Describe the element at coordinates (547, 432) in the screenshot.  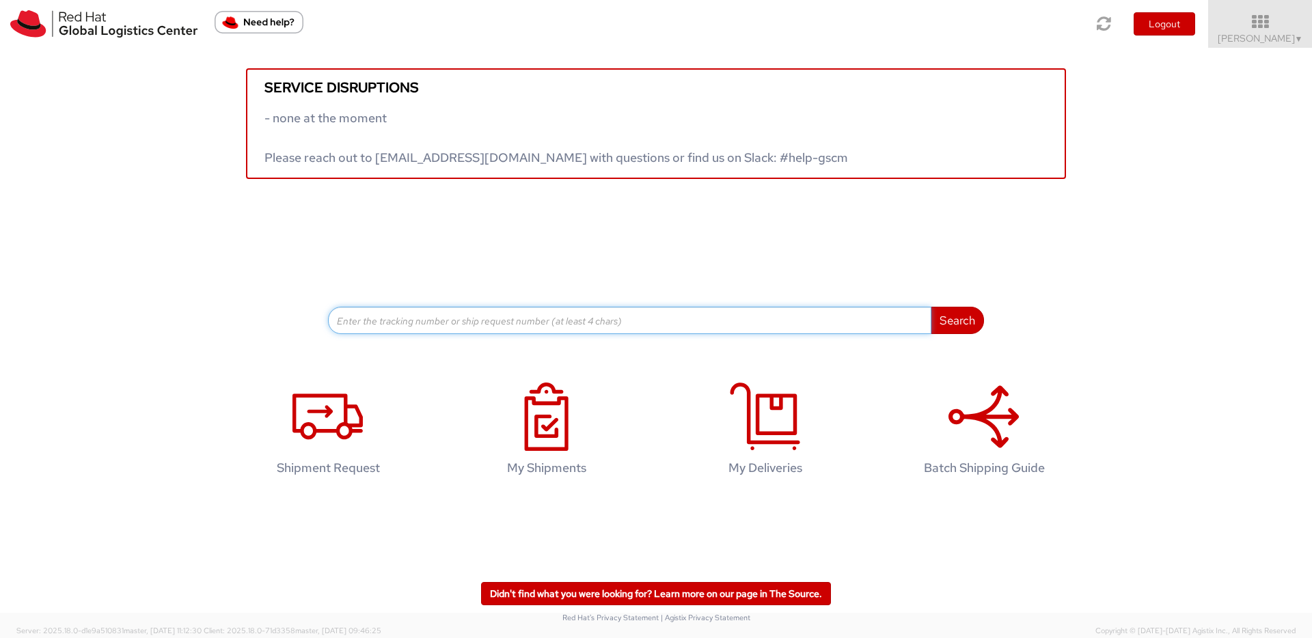
I see `a: My Shipments` at that location.